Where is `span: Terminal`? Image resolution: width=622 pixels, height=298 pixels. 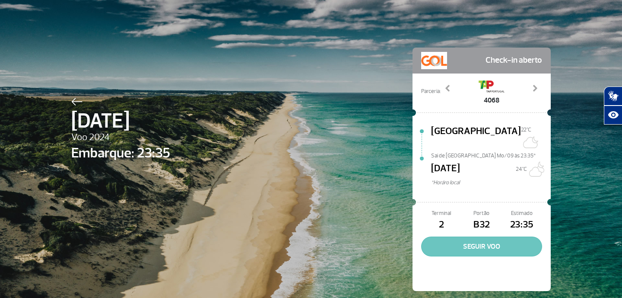
span: Terminal is located at coordinates (441, 213).